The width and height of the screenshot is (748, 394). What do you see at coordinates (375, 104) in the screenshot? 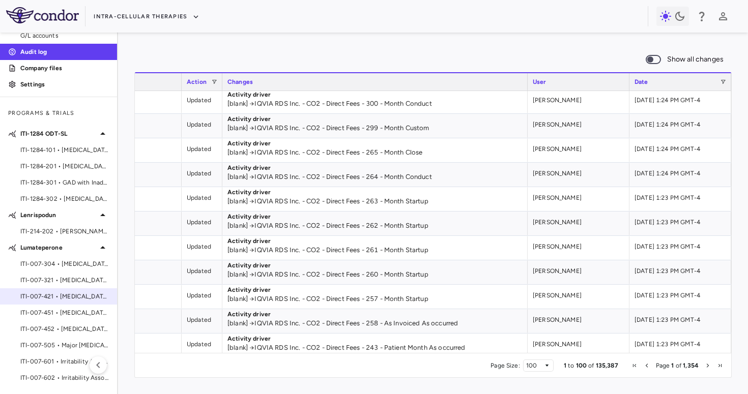
I see `p: [blank] → IQVIA RDS Inc. - CO2 - Direct Fees - 300 - Month Conduct` at bounding box center [375, 104].